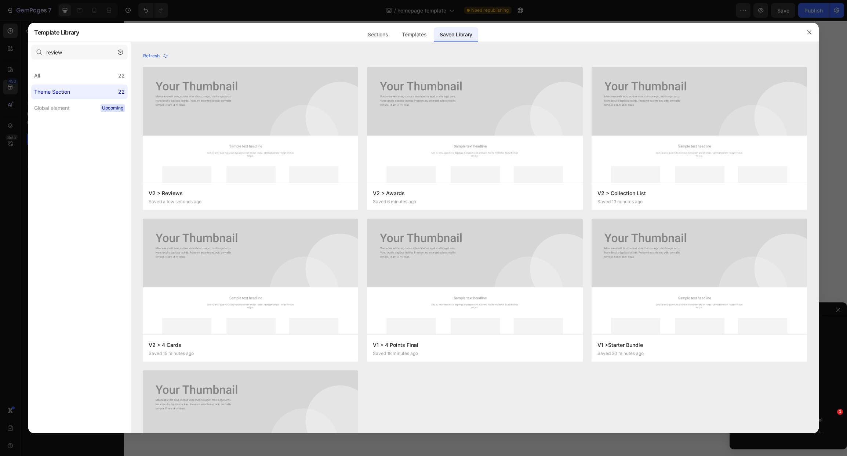 The height and width of the screenshot is (456, 847). I want to click on button: Refresh, so click(156, 56).